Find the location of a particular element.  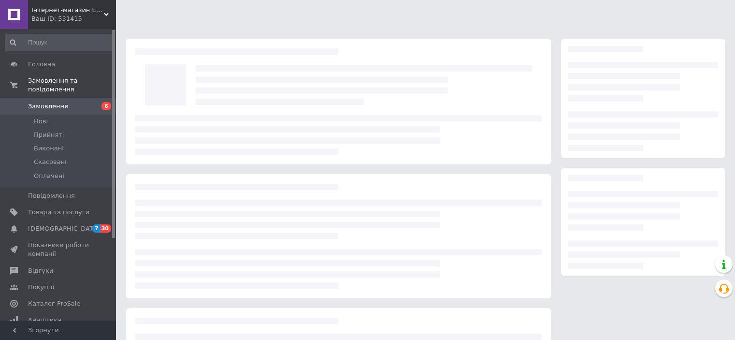

span: Прийняті is located at coordinates (49, 135).